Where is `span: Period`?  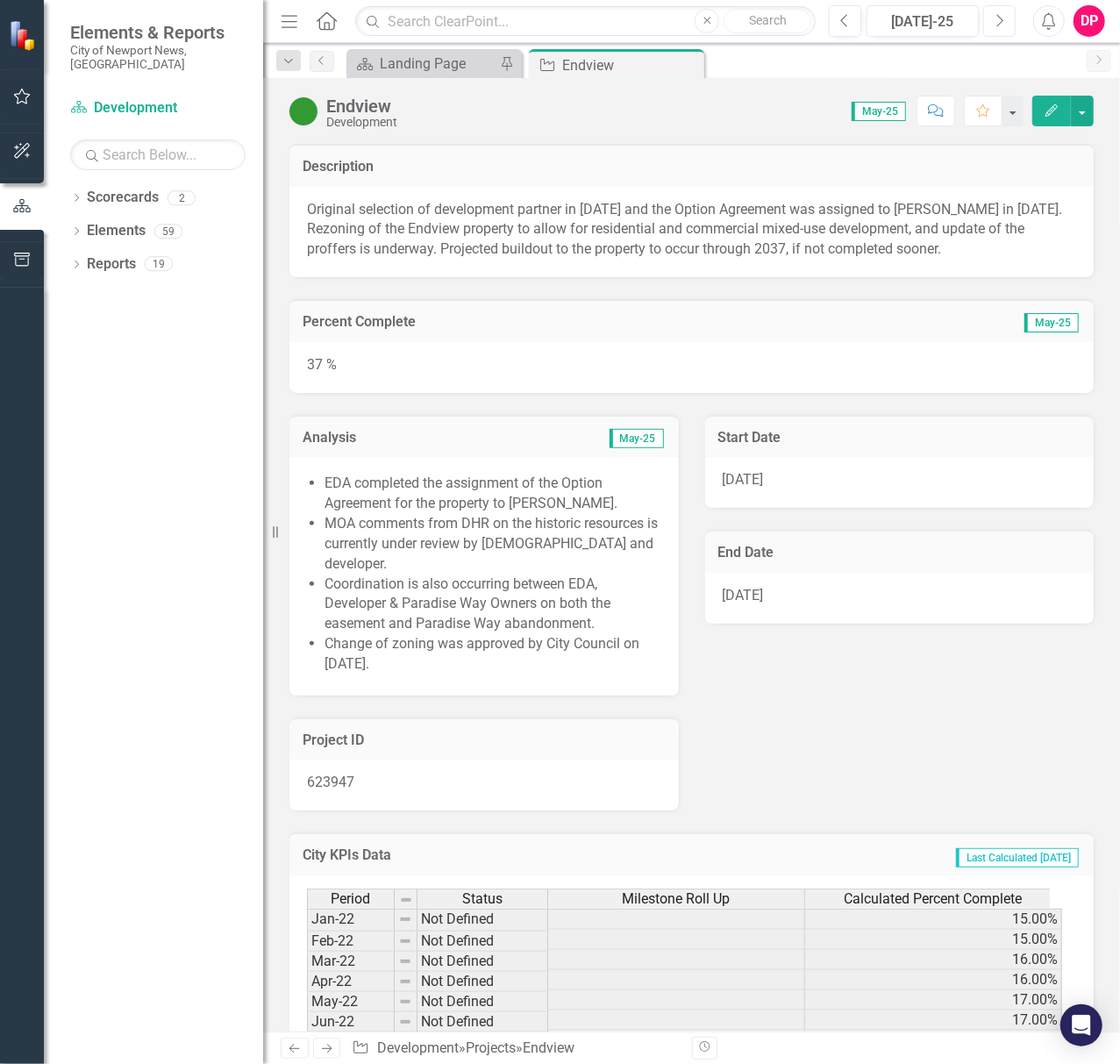 span: Period is located at coordinates (351, 899).